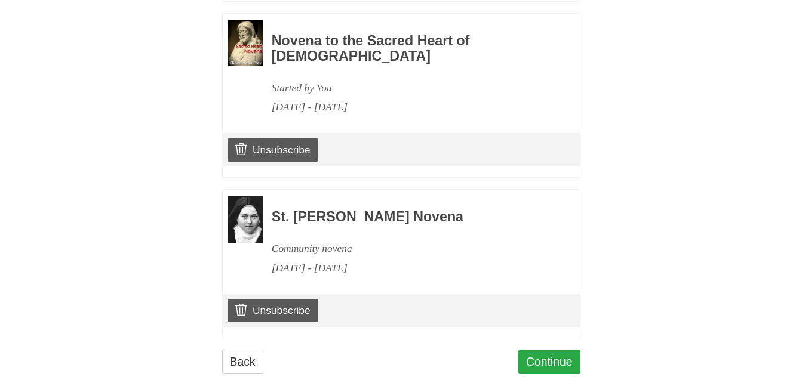 This screenshot has height=383, width=802. I want to click on a: Continue, so click(549, 362).